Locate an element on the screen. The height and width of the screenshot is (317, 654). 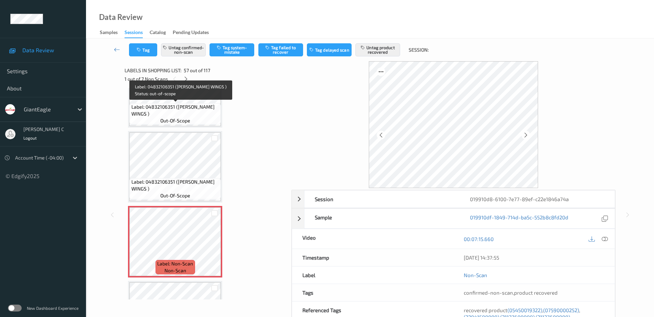
a: 019910df-1849-714d-ba5c-552b8c8fd20d is located at coordinates (519, 218).